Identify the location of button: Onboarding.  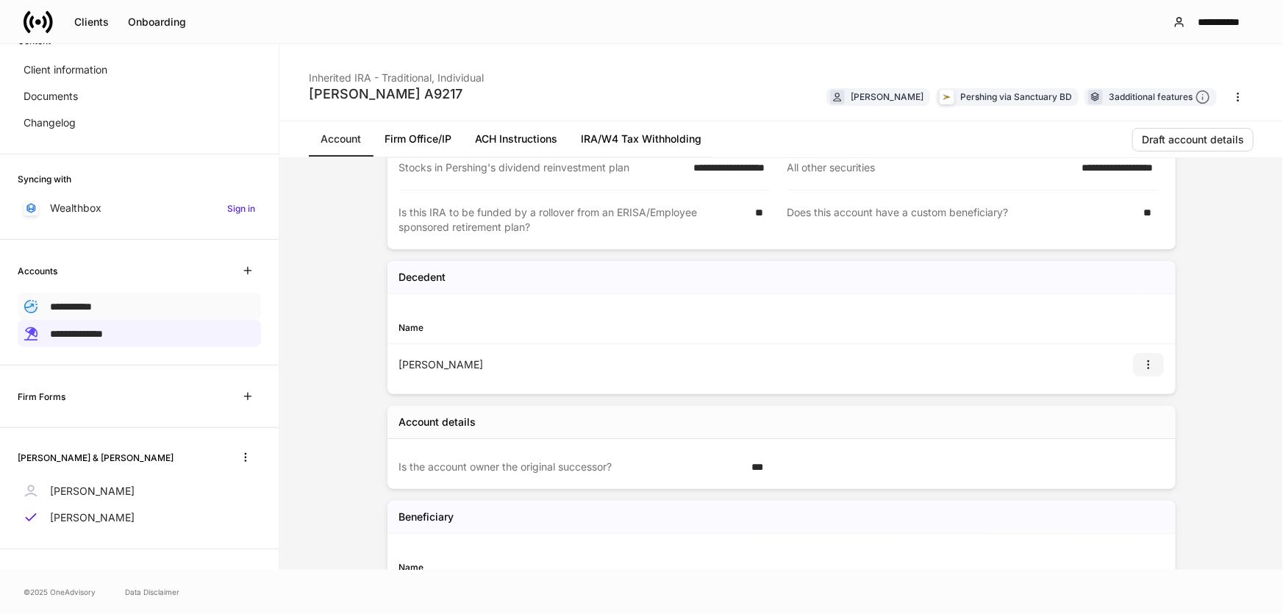
(157, 22).